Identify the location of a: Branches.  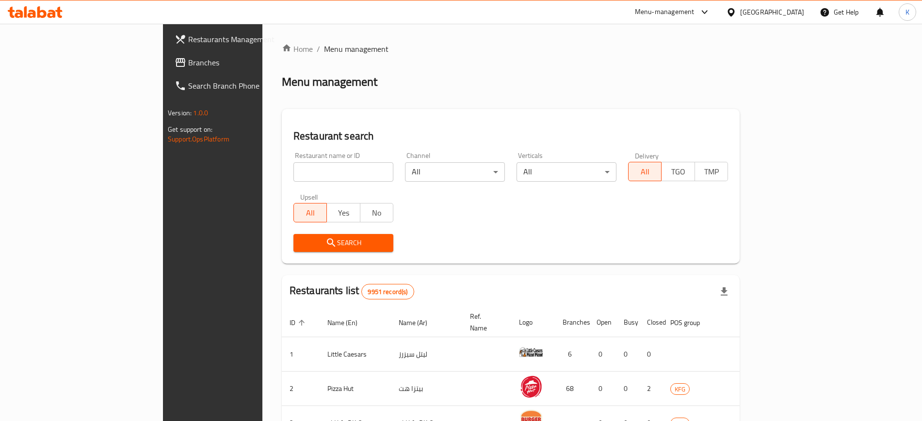
(242, 63).